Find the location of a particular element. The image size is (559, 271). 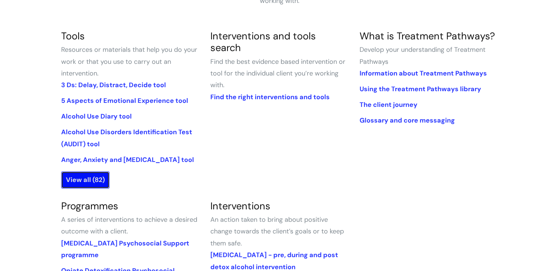

a: Find the right interventions and tools is located at coordinates (270, 97).